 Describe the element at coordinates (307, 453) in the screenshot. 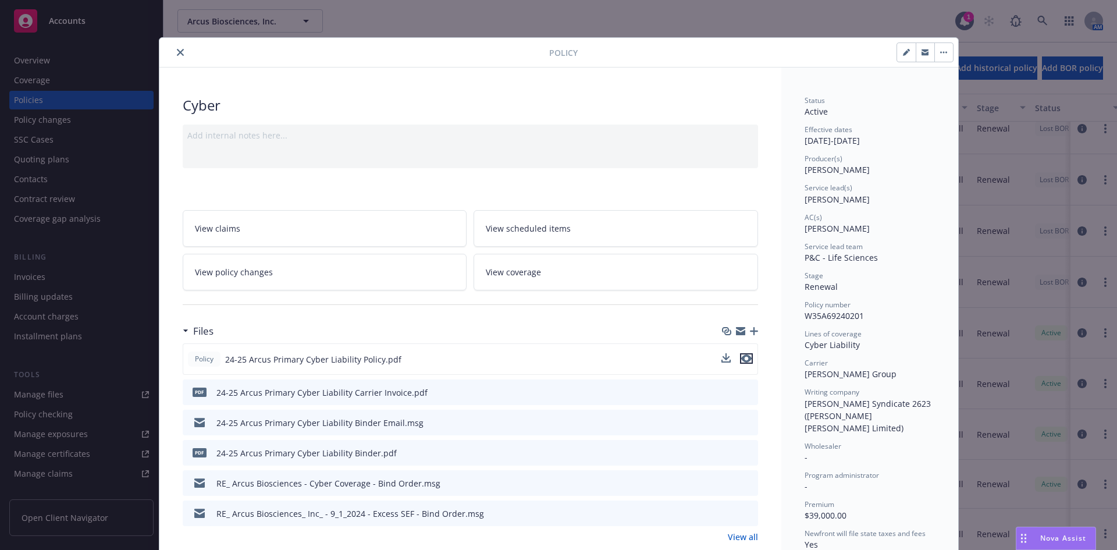

I see `div: 24-25 Arcus Primary Cyber Liability Binder.pdf` at that location.